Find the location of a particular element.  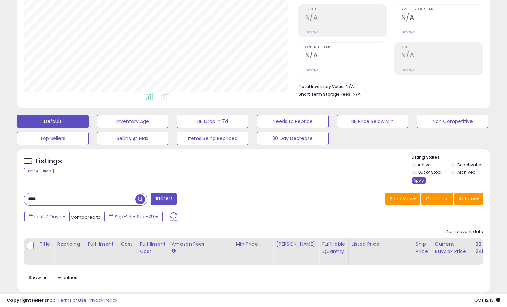

div: Amazon Fees is located at coordinates (201, 244).